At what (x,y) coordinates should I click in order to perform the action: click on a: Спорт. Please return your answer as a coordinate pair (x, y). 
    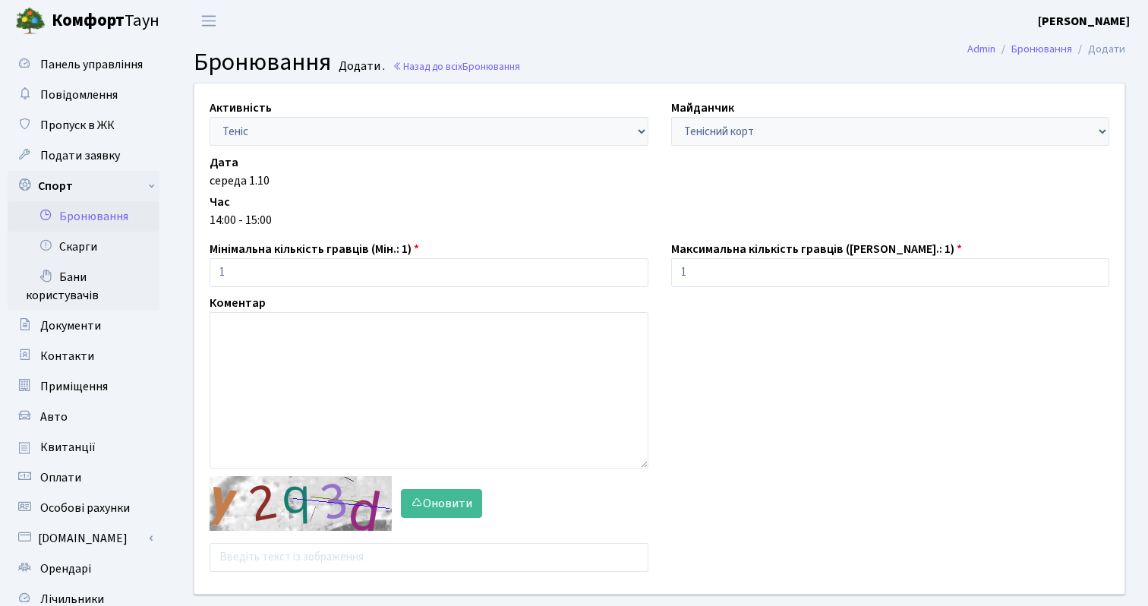
    Looking at the image, I should click on (84, 186).